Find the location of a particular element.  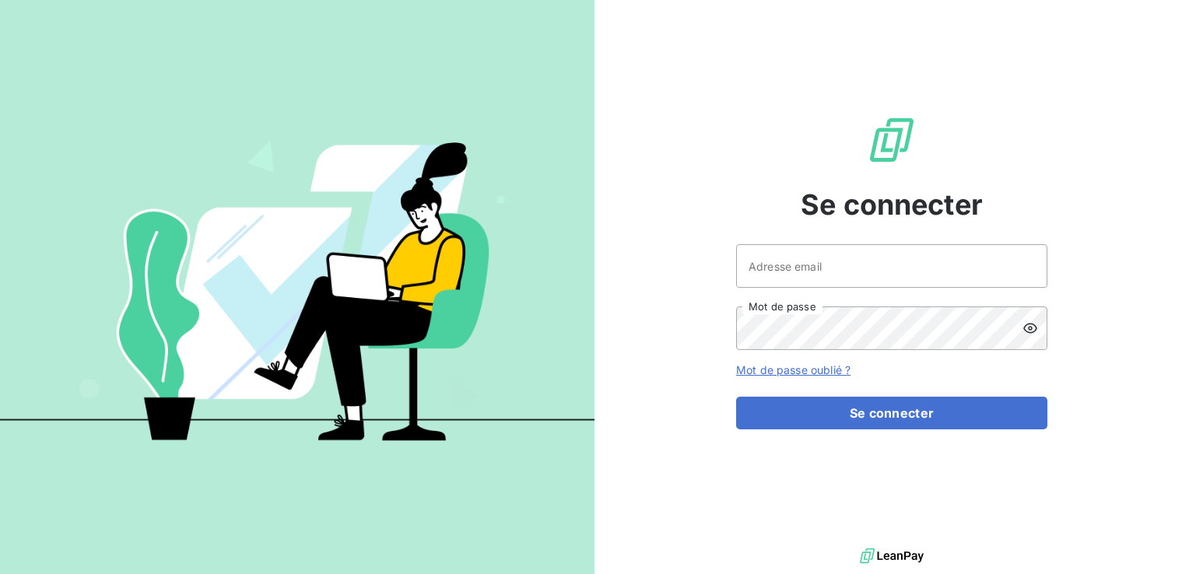

a: Mot de passe oublié ? is located at coordinates (793, 369).